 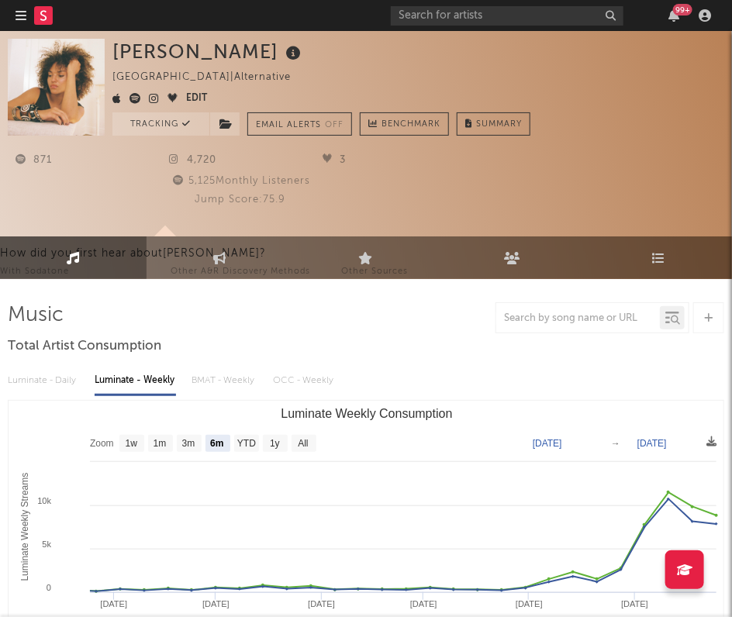 I want to click on text: Luminate Weekly Streams, so click(x=25, y=527).